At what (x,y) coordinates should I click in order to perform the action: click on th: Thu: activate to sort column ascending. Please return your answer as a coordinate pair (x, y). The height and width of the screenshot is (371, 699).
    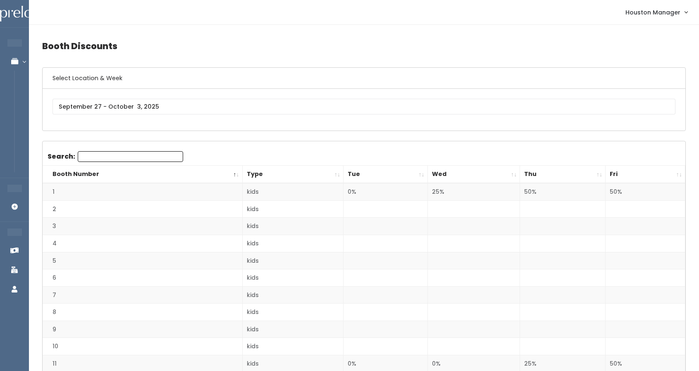
    Looking at the image, I should click on (563, 174).